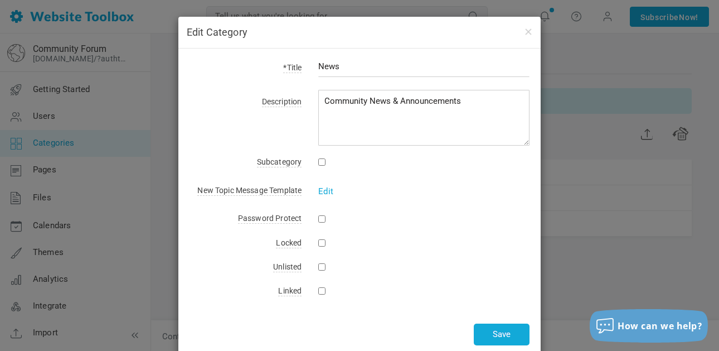  I want to click on span: New Topic Message Template, so click(249, 191).